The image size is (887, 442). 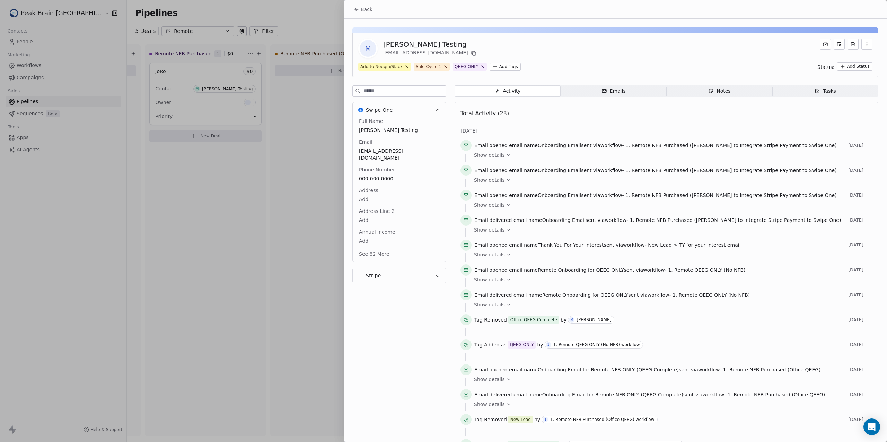 I want to click on img: Stripe, so click(x=361, y=276).